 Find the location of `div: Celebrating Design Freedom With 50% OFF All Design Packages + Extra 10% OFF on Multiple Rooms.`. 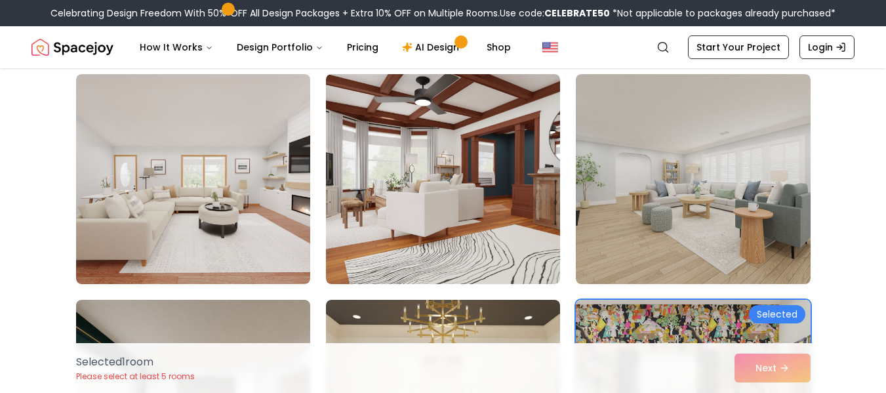

div: Celebrating Design Freedom With 50% OFF All Design Packages + Extra 10% OFF on Multiple Rooms. is located at coordinates (443, 13).